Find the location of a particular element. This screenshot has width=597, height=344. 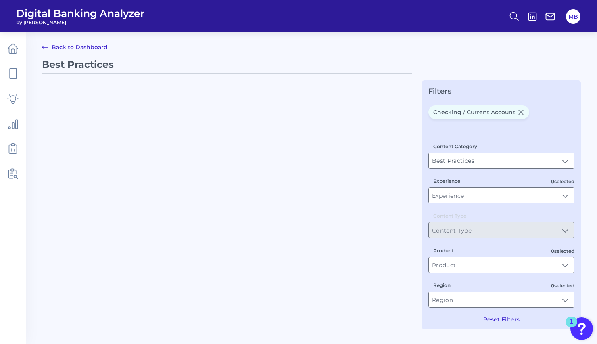

label: Content Category is located at coordinates (455, 146).